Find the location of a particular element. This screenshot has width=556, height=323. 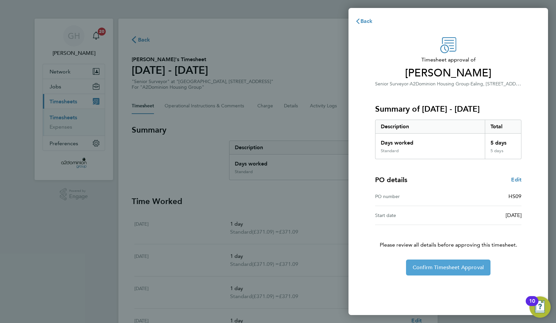

div: 10 is located at coordinates (532, 306).